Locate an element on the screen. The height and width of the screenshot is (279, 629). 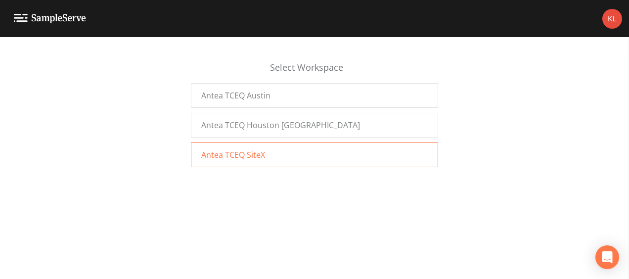
a: Antea TCEQ Austin is located at coordinates (315, 95).